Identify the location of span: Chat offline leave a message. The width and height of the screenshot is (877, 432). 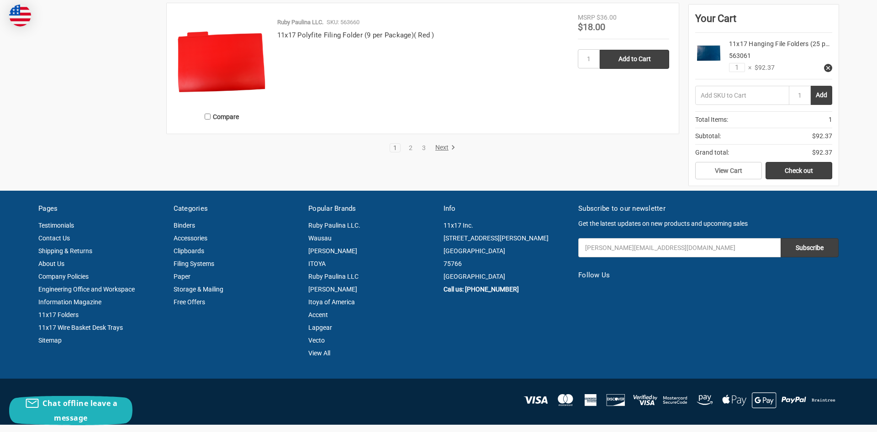
(80, 411).